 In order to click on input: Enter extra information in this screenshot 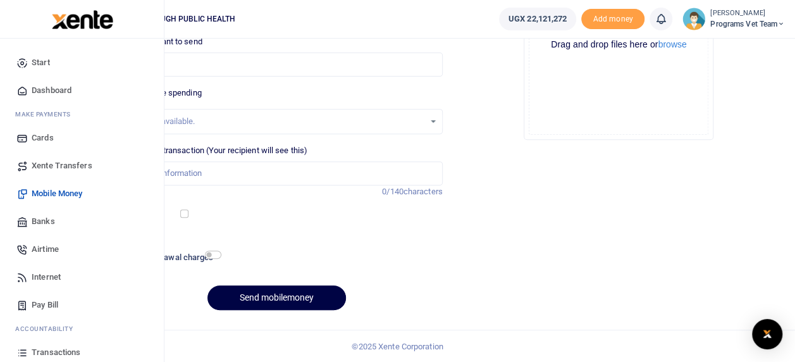, I will do `click(276, 173)`.